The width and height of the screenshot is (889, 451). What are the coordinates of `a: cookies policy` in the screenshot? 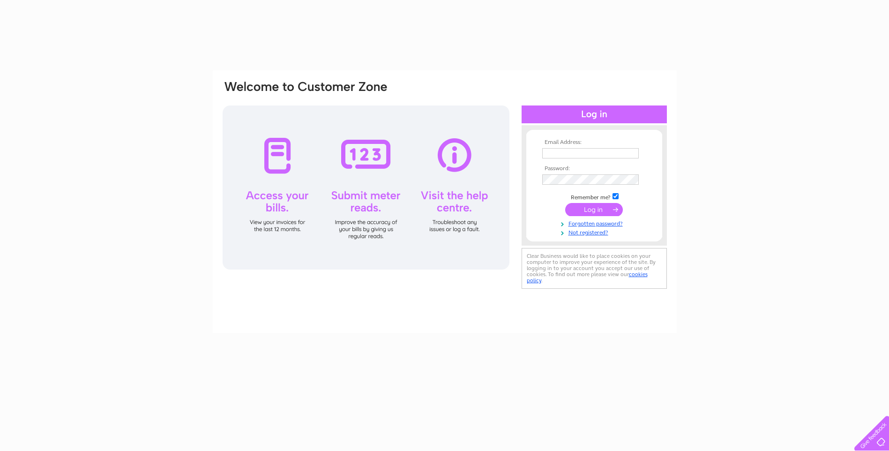 It's located at (587, 277).